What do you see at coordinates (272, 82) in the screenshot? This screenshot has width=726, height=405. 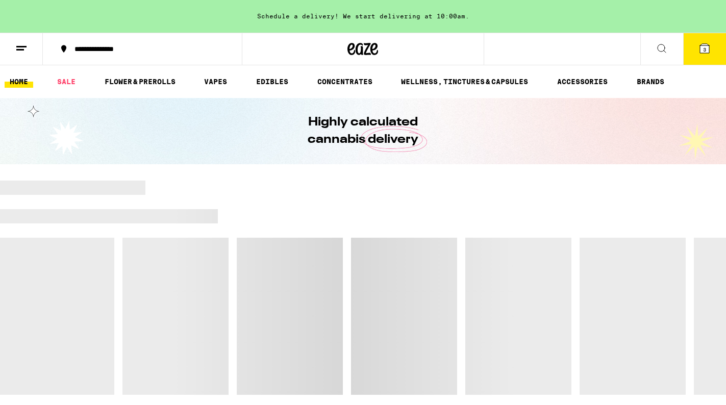 I see `a: EDIBLES` at bounding box center [272, 82].